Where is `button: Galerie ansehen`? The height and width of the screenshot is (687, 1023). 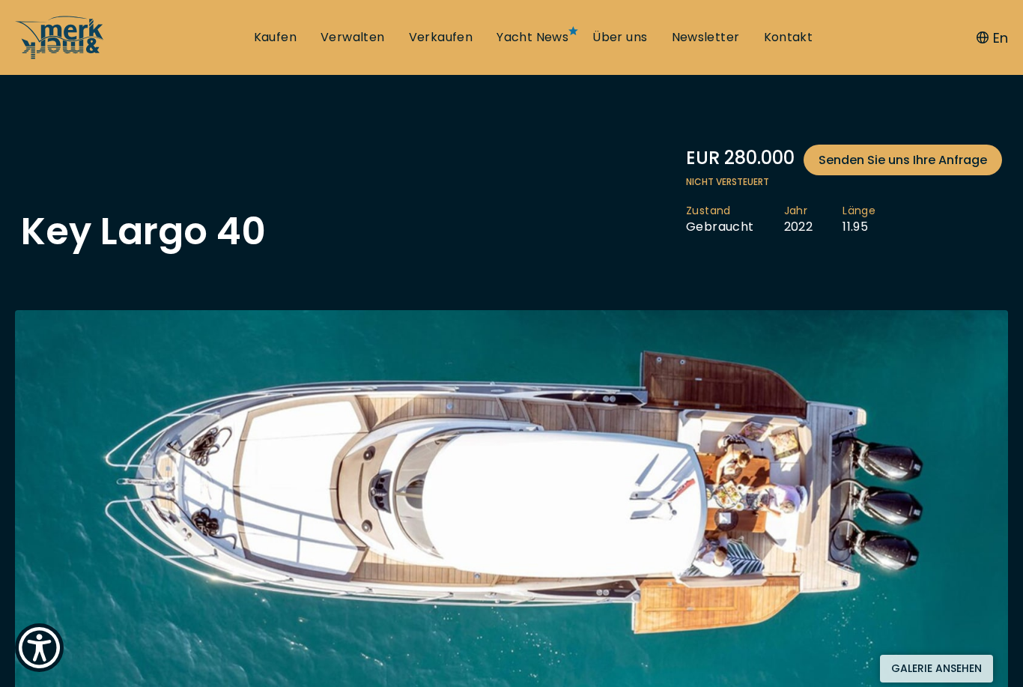 button: Galerie ansehen is located at coordinates (936, 668).